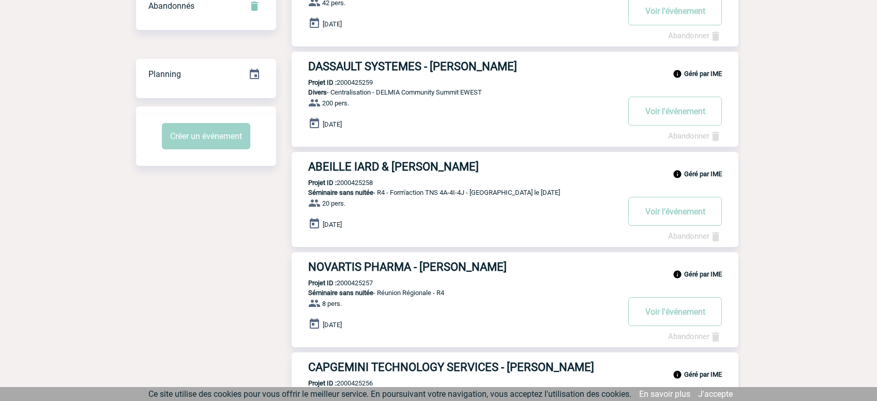 Image resolution: width=877 pixels, height=401 pixels. Describe the element at coordinates (206, 73) in the screenshot. I see `a: Planning` at that location.